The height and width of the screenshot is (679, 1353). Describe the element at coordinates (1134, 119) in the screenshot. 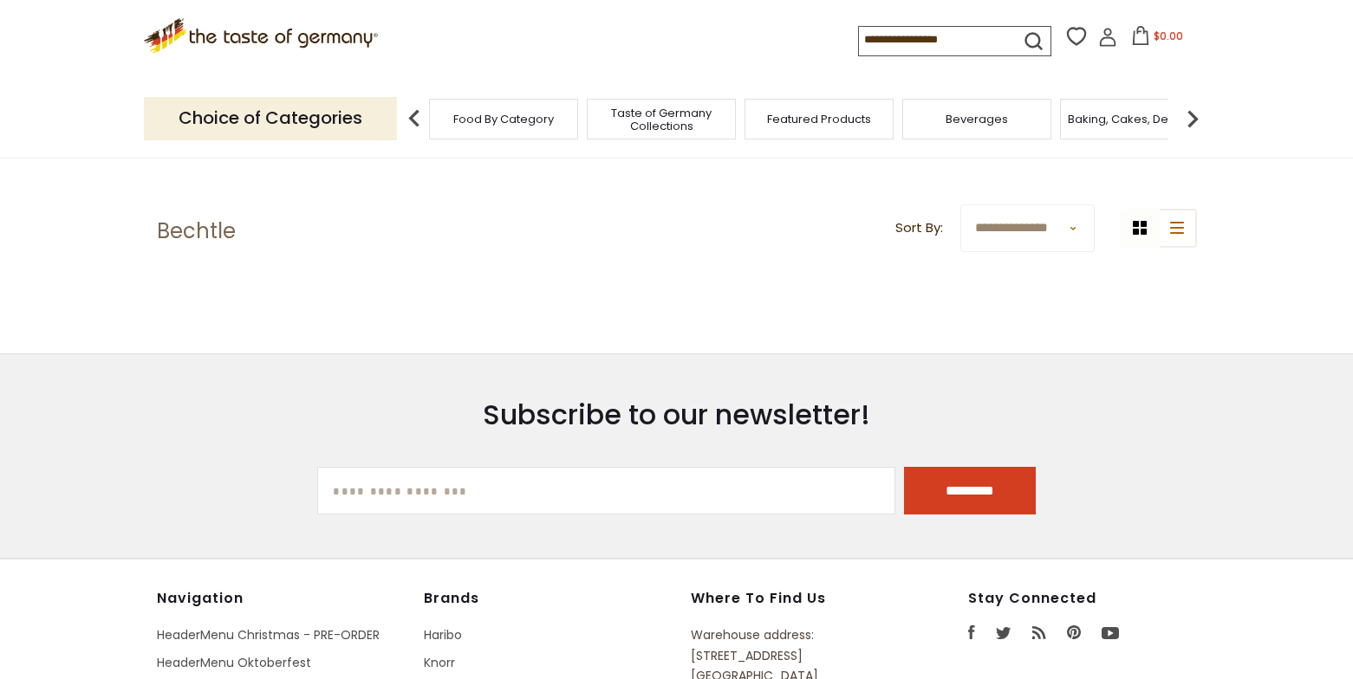

I see `span: Baking, Cakes, Desserts` at that location.